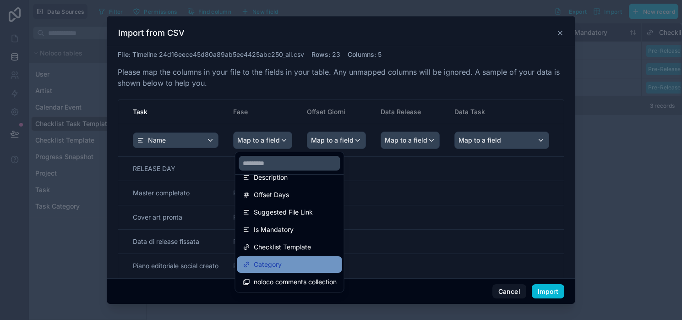 This screenshot has height=320, width=682. What do you see at coordinates (267, 264) in the screenshot?
I see `span: Category` at bounding box center [267, 264].